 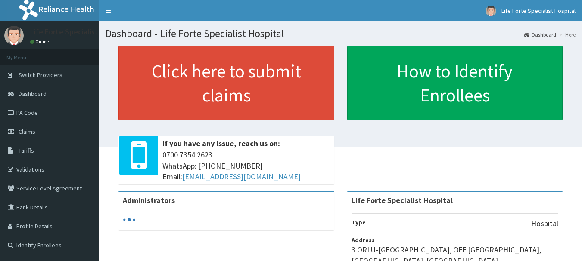 What do you see at coordinates (358, 223) in the screenshot?
I see `b: Type` at bounding box center [358, 223].